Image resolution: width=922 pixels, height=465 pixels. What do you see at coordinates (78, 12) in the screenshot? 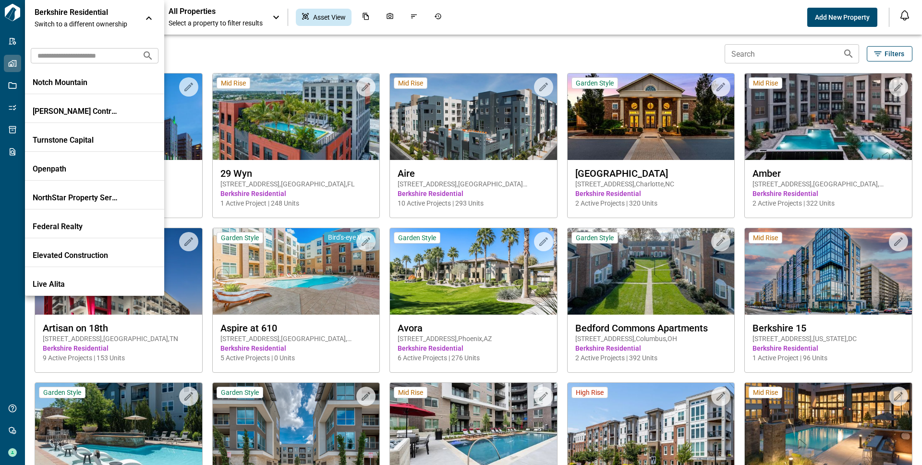
I see `p: Berkshire Residential` at bounding box center [78, 12].